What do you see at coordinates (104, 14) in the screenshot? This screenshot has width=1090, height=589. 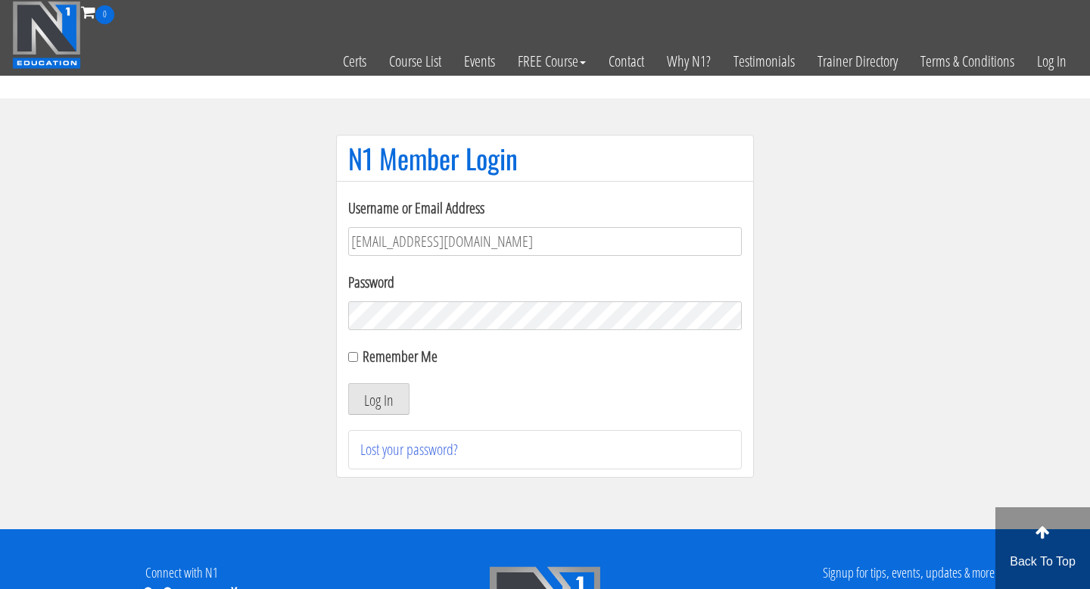 I see `span: 0` at bounding box center [104, 14].